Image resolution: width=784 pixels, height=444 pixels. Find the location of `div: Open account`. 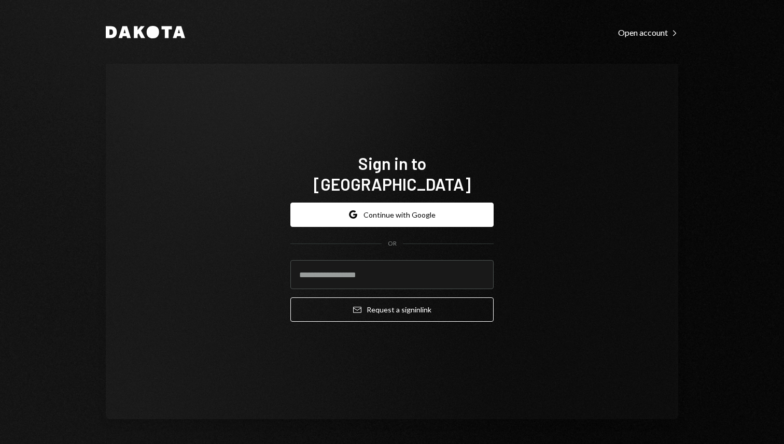

div: Open account is located at coordinates (648, 33).